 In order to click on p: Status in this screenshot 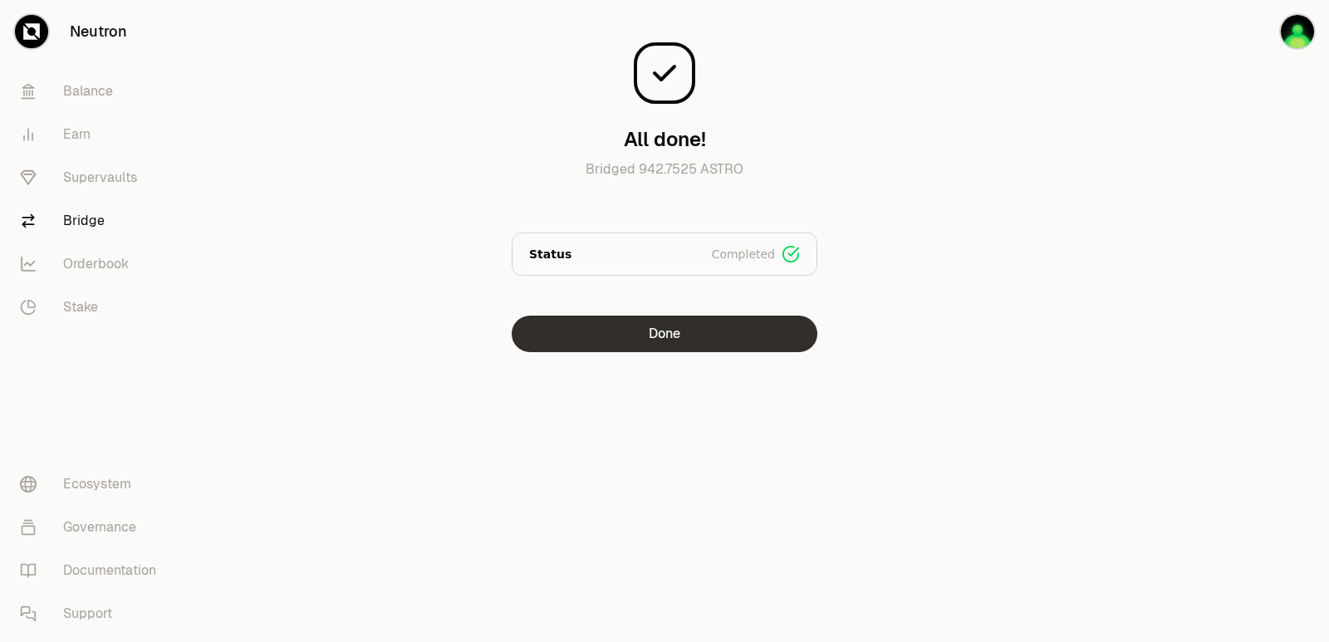, I will do `click(550, 254)`.